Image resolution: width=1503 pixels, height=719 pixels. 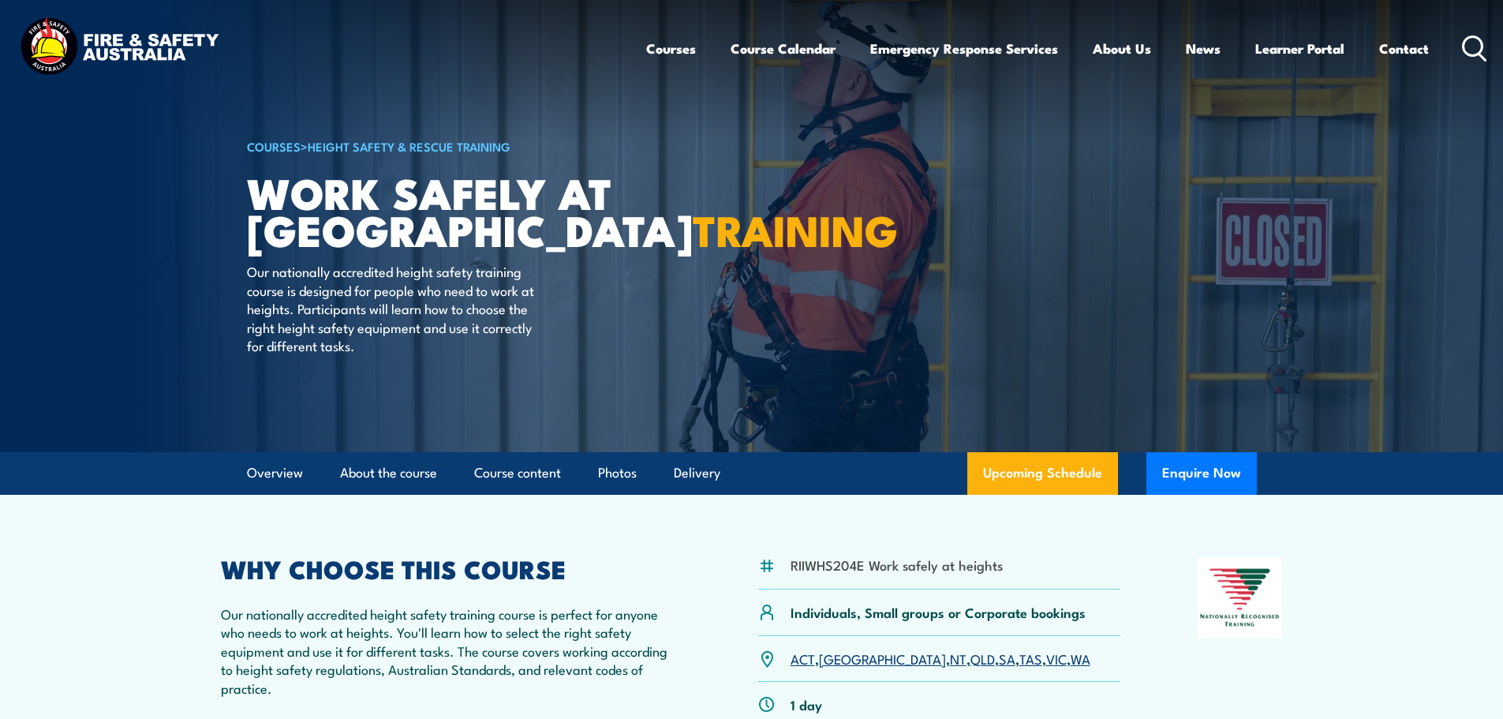 What do you see at coordinates (391, 308) in the screenshot?
I see `p: Our nationally accredited height safety training course is designed for people who need to work a...` at bounding box center [391, 308].